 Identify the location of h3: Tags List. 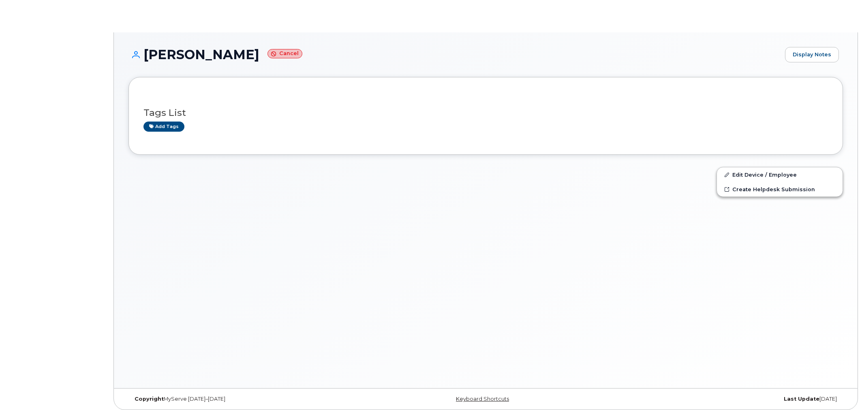
(485, 113).